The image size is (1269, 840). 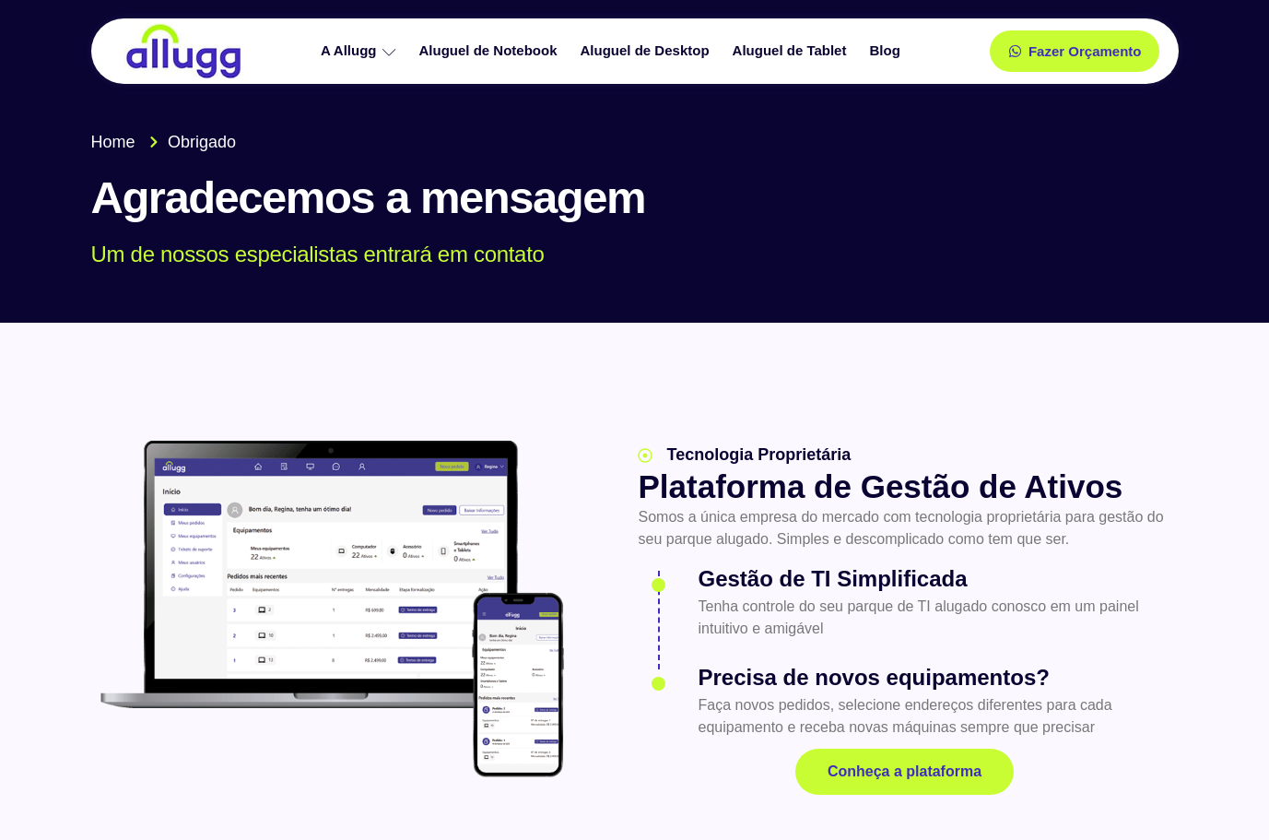 What do you see at coordinates (333, 609) in the screenshot?
I see `img: plataforma allugg` at bounding box center [333, 609].